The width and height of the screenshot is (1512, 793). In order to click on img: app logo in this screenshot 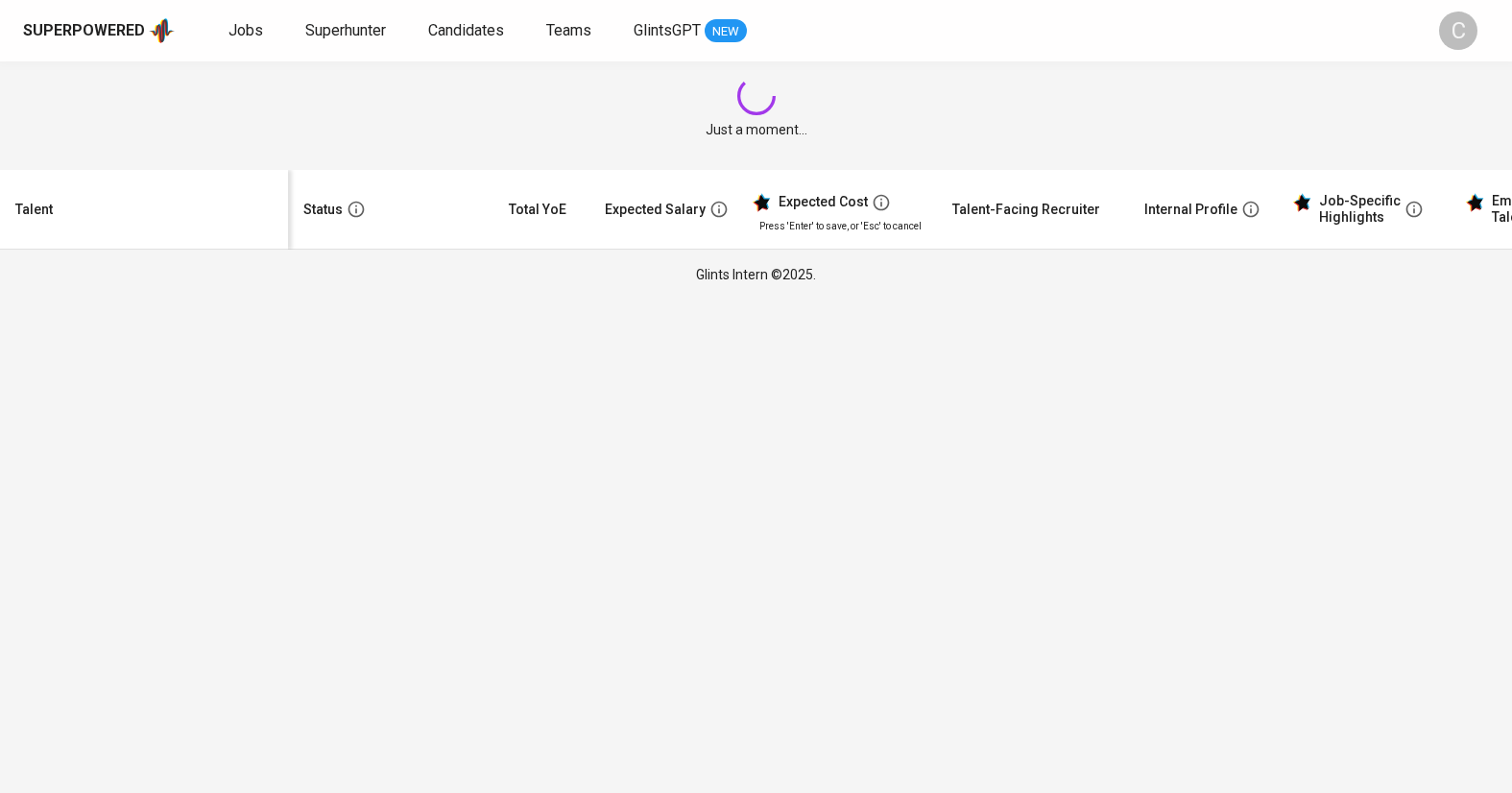, I will do `click(161, 31)`.